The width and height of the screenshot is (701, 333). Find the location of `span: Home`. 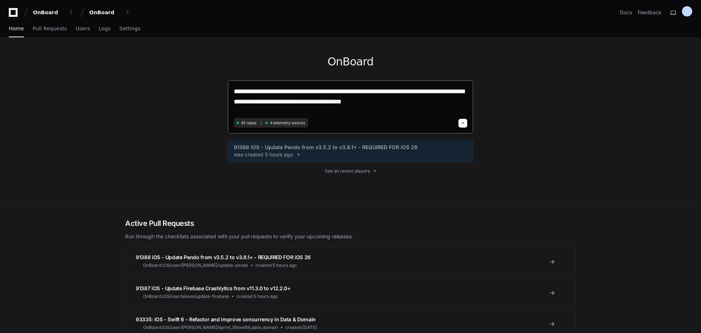

span: Home is located at coordinates (16, 29).